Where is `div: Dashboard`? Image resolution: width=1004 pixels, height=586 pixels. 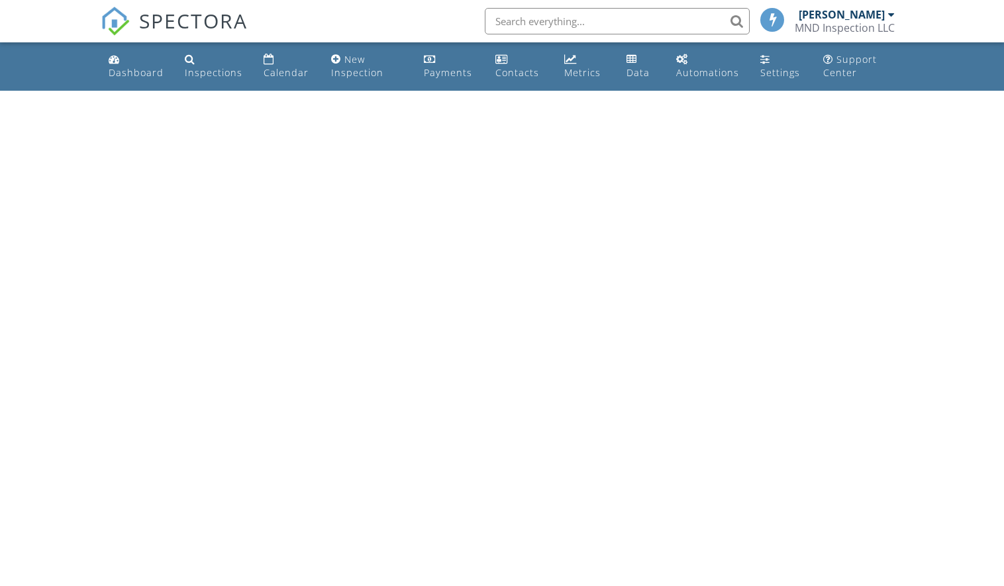
div: Dashboard is located at coordinates (136, 72).